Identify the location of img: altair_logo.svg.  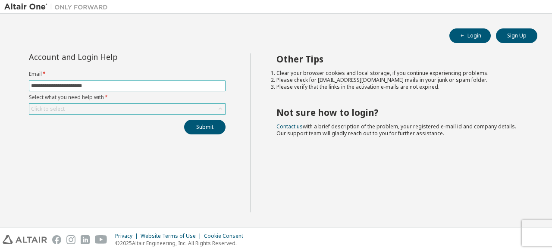
(25, 240).